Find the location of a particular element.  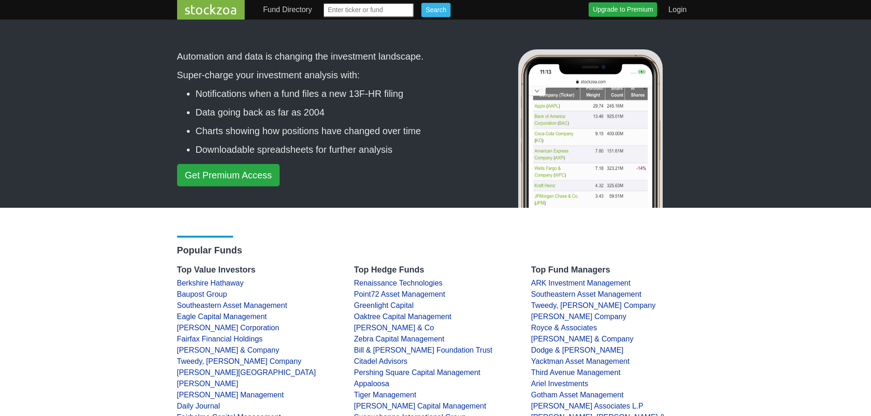

a: Yacktman Asset Management is located at coordinates (580, 361).